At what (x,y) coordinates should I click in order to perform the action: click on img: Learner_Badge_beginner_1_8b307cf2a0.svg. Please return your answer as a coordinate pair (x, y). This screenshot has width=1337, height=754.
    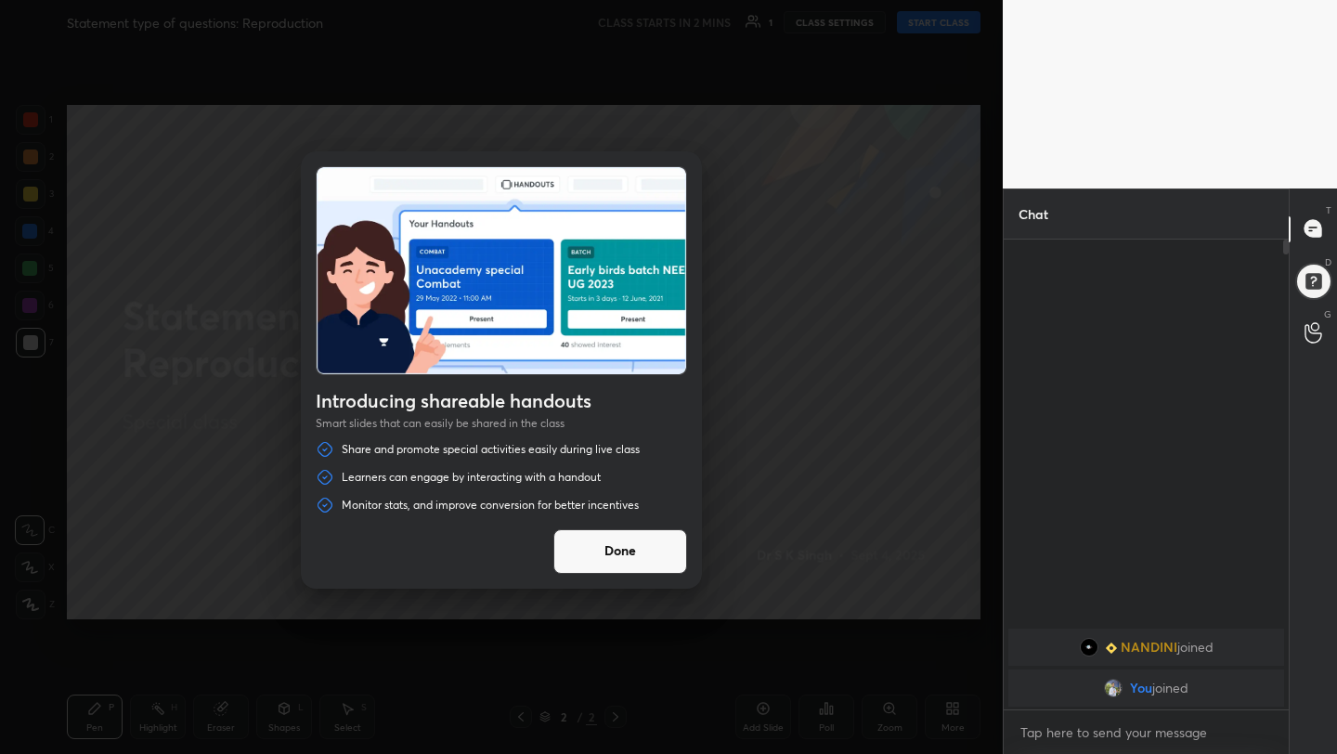
    Looking at the image, I should click on (1112, 647).